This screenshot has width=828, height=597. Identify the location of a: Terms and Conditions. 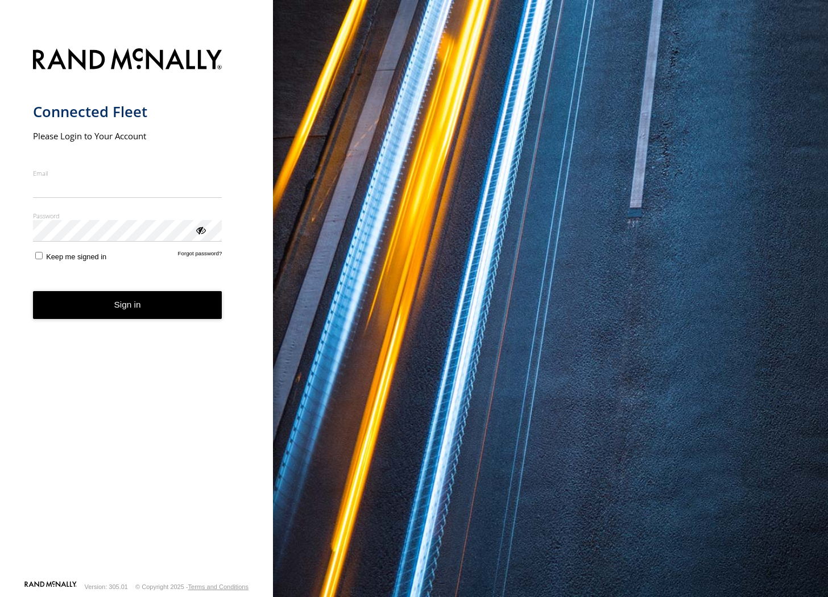
(218, 587).